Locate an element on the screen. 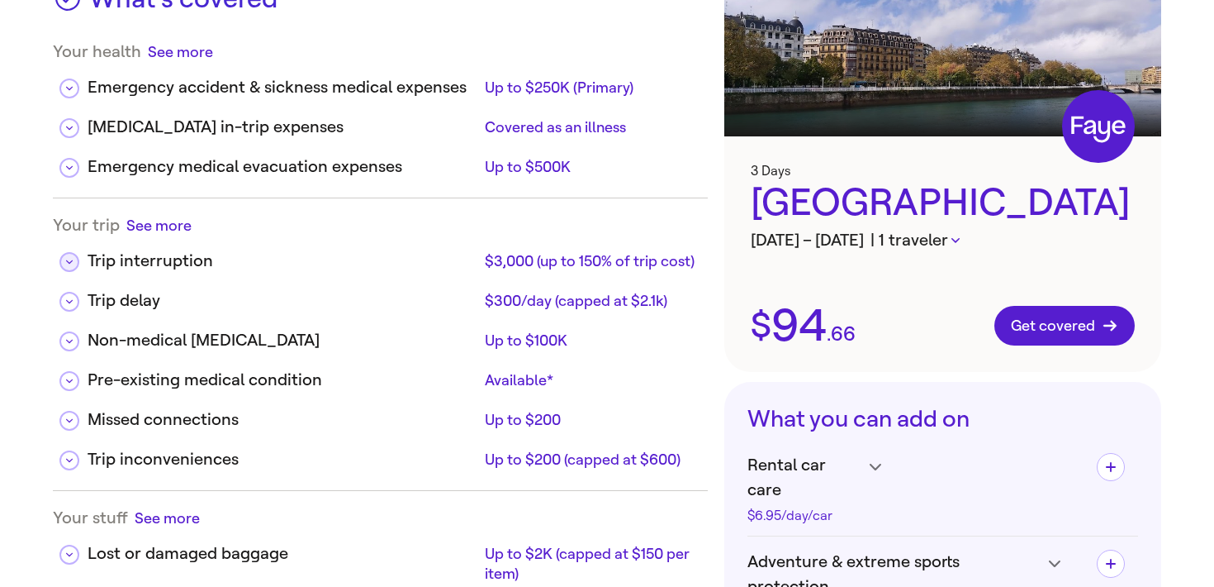 This screenshot has width=1214, height=587. div: Trip delay$300/day (capped at $2.1k) is located at coordinates (380, 295).